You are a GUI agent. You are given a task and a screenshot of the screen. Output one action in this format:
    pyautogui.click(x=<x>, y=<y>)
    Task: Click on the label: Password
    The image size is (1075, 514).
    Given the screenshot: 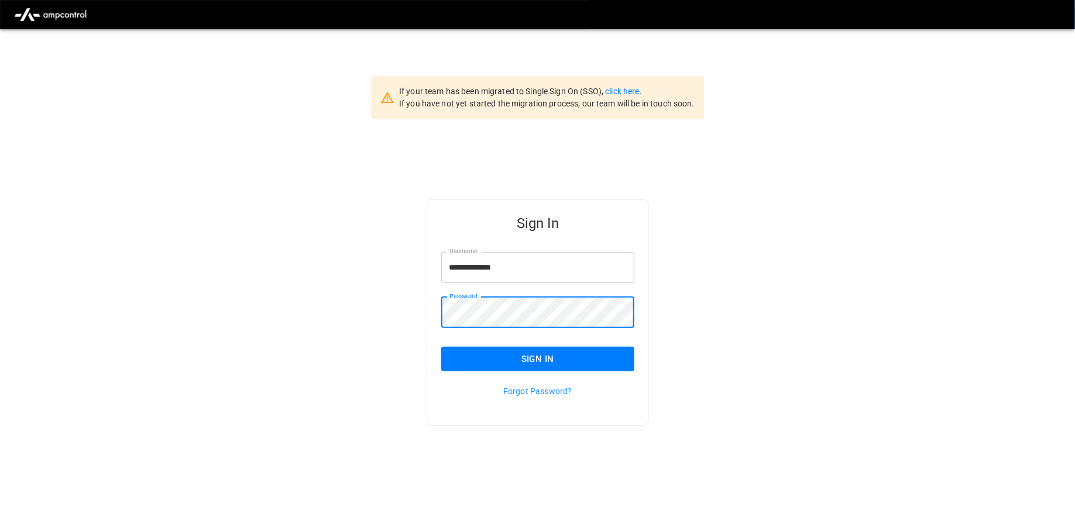 What is the action you would take?
    pyautogui.click(x=463, y=297)
    